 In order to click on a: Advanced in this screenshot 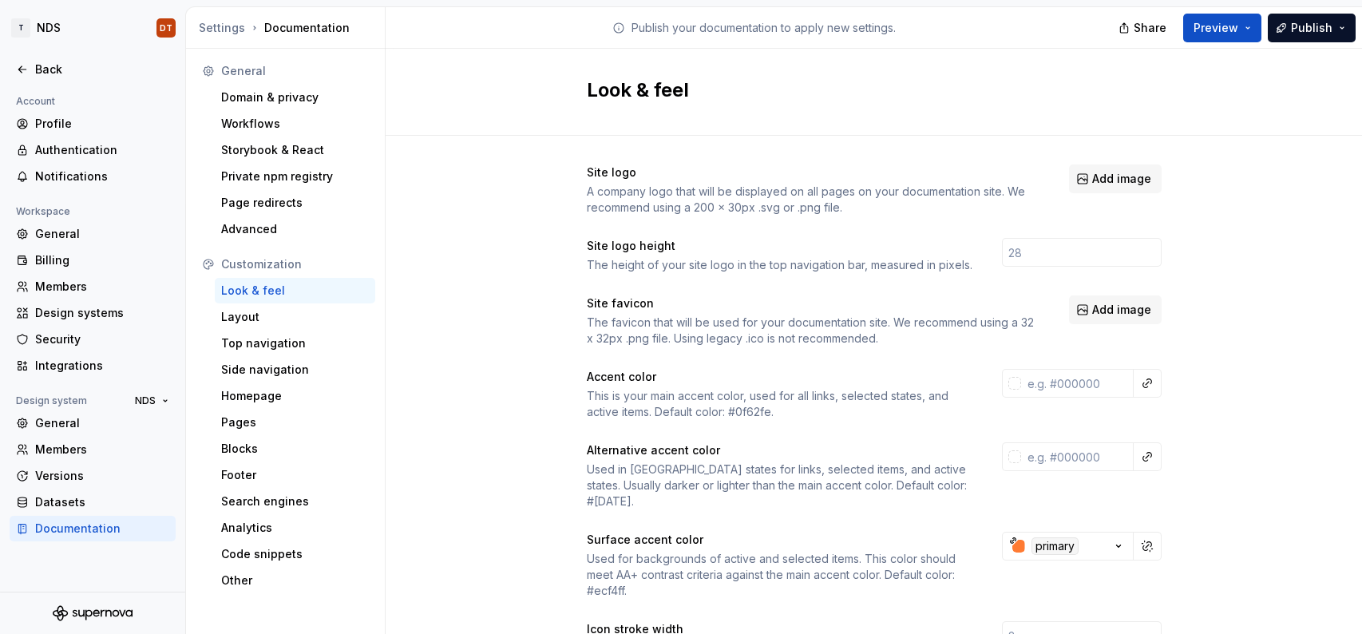, I will do `click(295, 229)`.